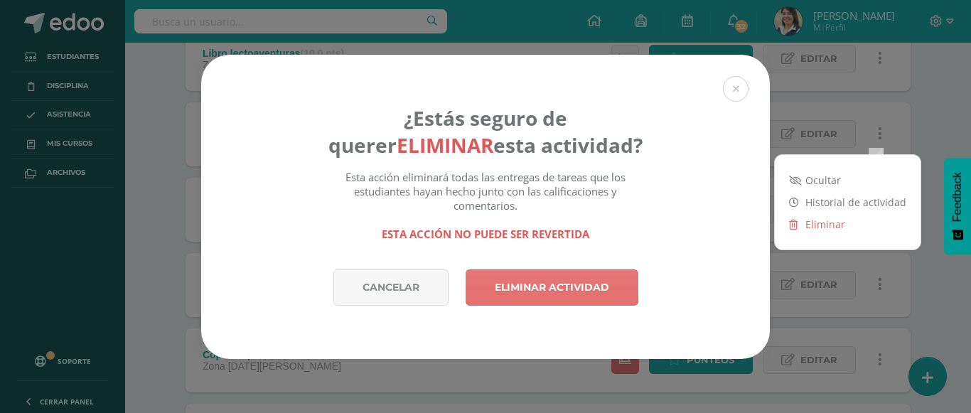 The width and height of the screenshot is (971, 413). Describe the element at coordinates (958, 197) in the screenshot. I see `span: Feedback` at that location.